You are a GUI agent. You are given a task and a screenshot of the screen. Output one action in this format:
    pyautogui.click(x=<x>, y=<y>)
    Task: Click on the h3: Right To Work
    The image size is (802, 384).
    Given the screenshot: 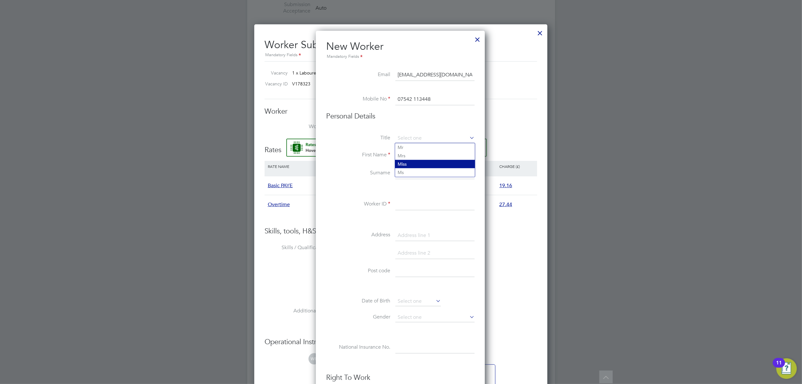 What is the action you would take?
    pyautogui.click(x=400, y=377)
    